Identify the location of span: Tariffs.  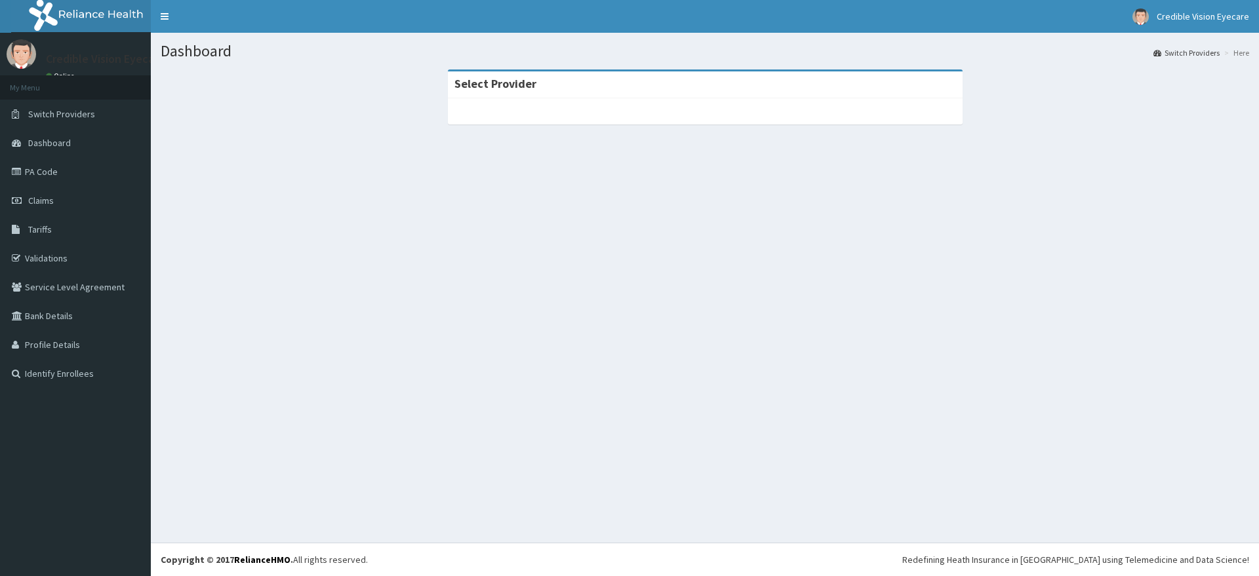
(40, 229).